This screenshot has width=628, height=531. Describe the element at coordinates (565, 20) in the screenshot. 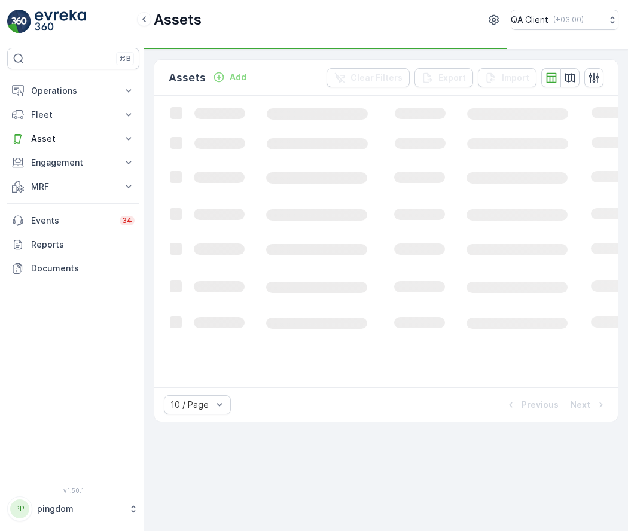

I see `button: QA Client(+03:00)` at that location.